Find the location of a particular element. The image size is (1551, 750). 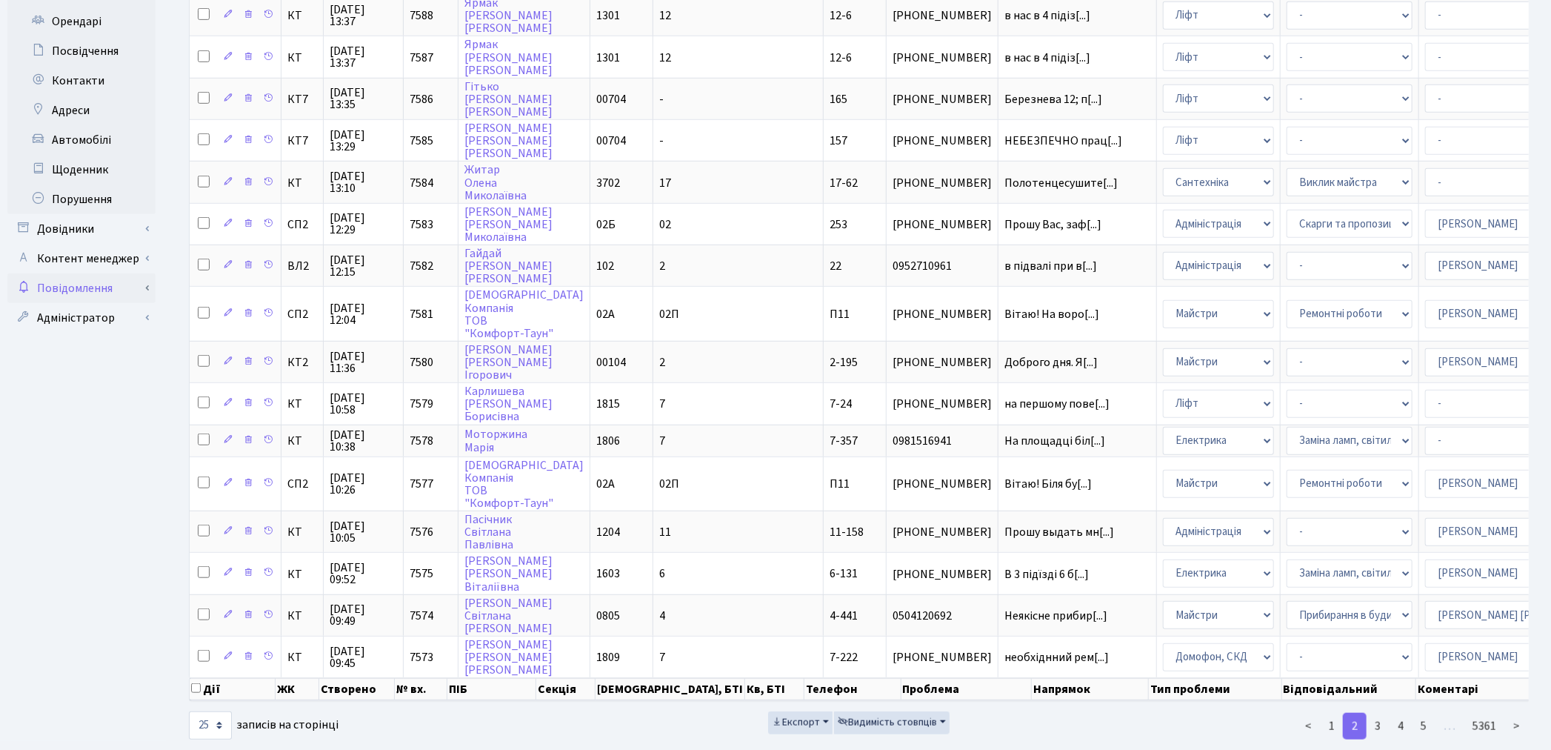

span: 1815 is located at coordinates (608, 404).